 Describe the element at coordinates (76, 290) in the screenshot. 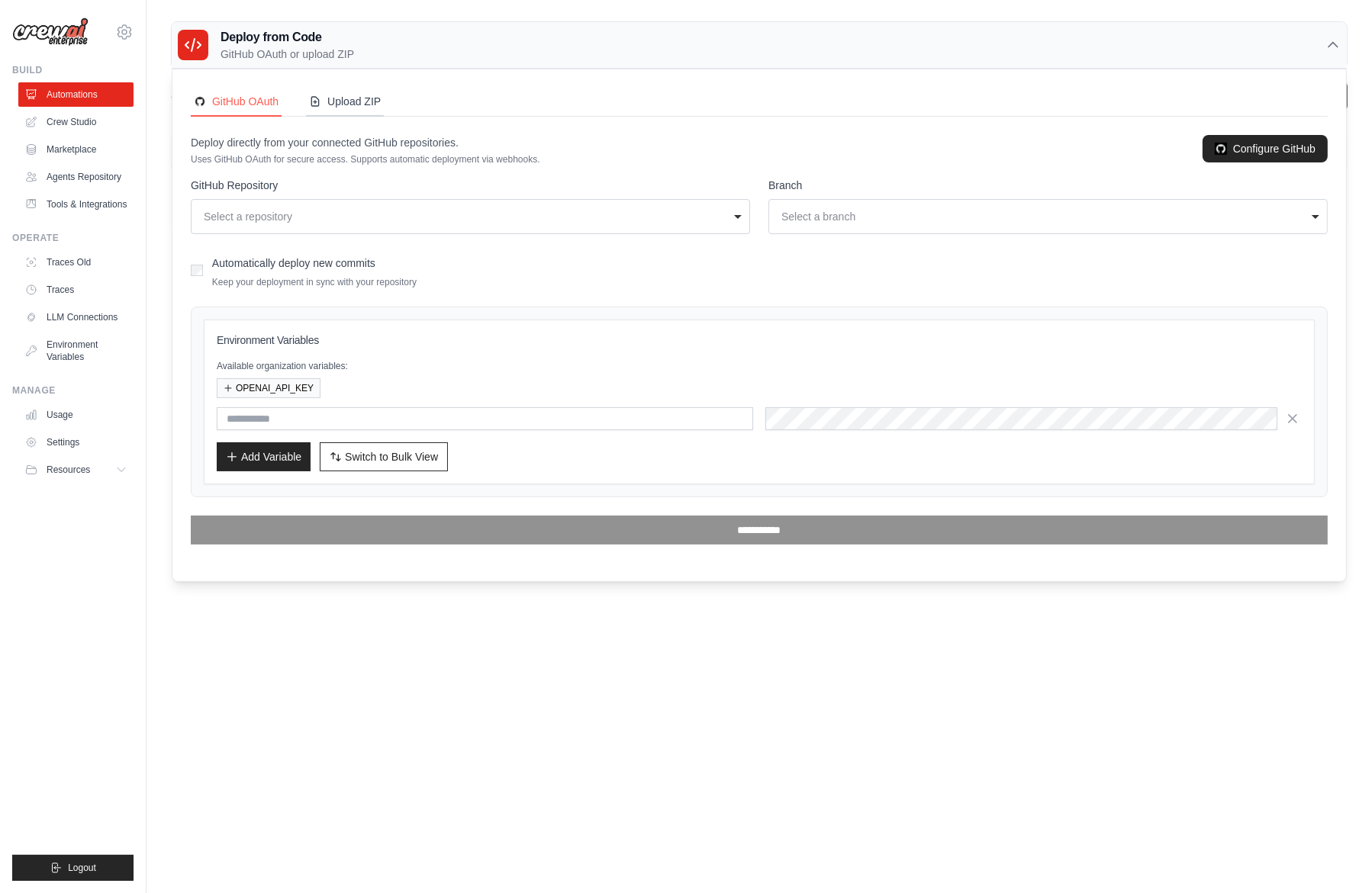

I see `a: Traces` at that location.